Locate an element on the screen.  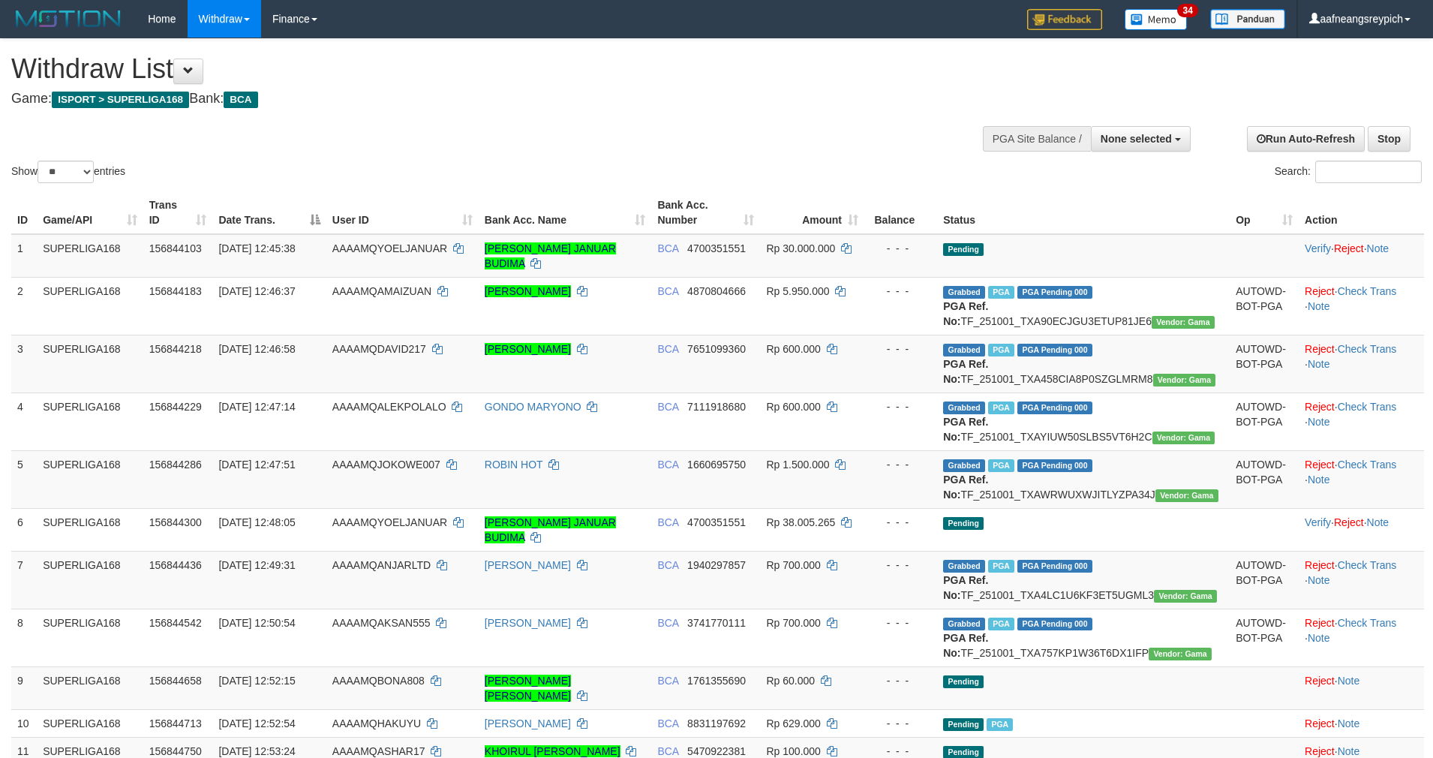
td: TF_251001_TXA4LC1U6KF3ET5UGML3 is located at coordinates (1083, 579).